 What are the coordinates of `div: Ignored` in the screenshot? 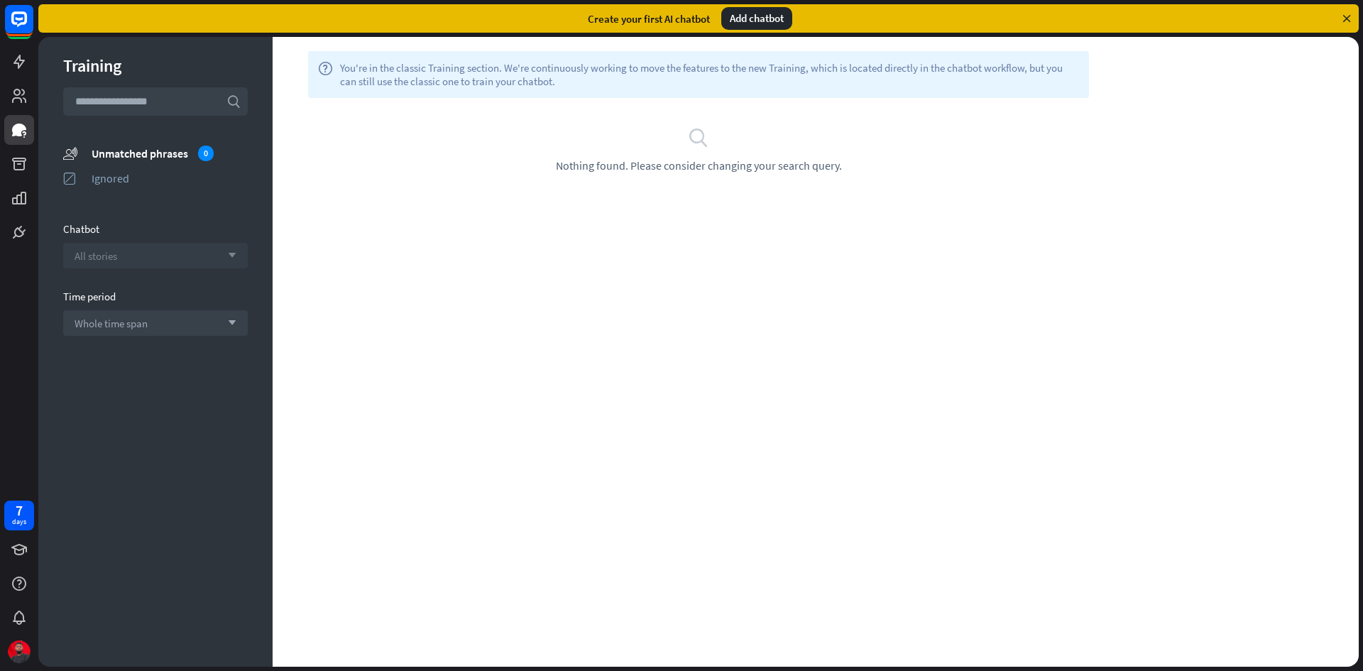 It's located at (170, 178).